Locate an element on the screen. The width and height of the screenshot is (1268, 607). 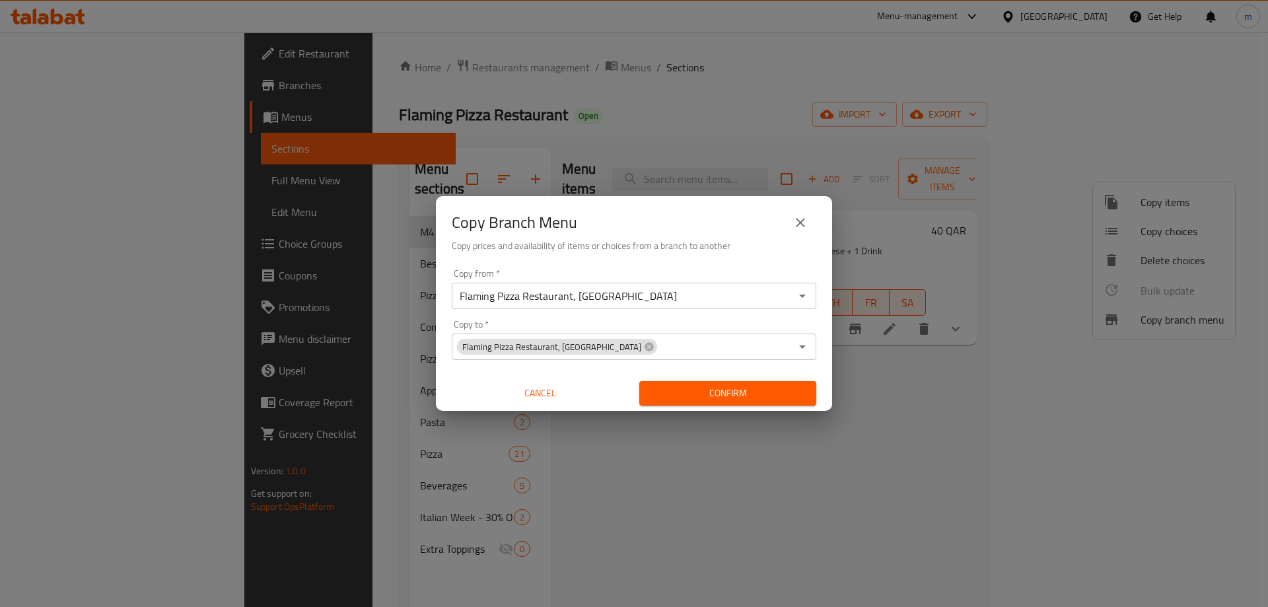
h6: Copy prices and availability of items or choices from a branch to another is located at coordinates (634, 246).